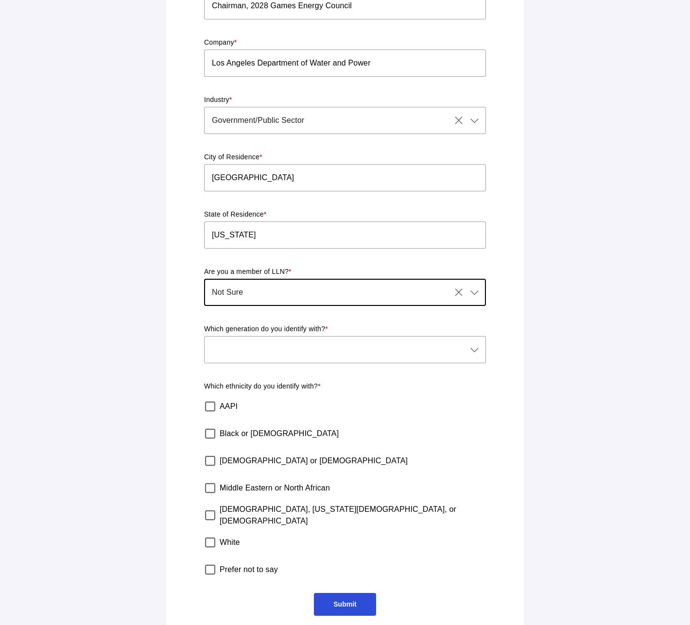 The image size is (690, 625). I want to click on span: Government/Public Sector, so click(258, 120).